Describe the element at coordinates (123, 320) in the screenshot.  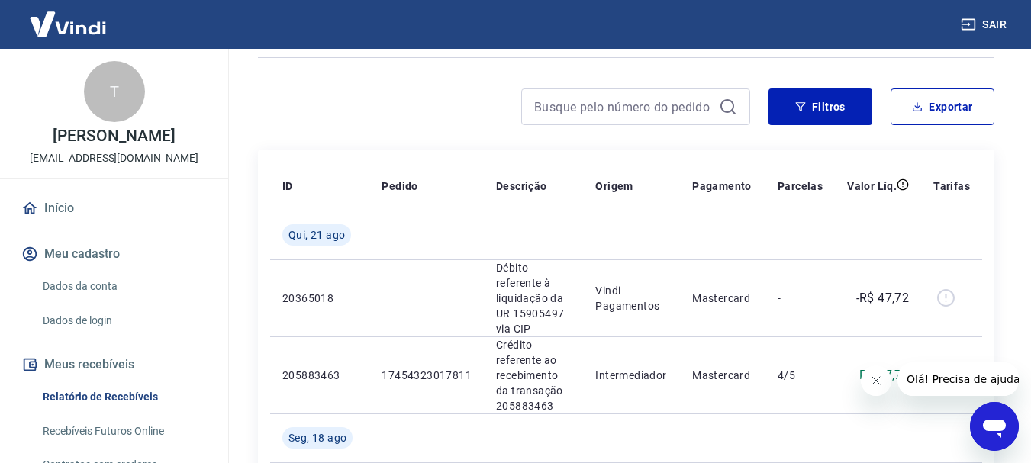
I see `a: Dados de login` at that location.